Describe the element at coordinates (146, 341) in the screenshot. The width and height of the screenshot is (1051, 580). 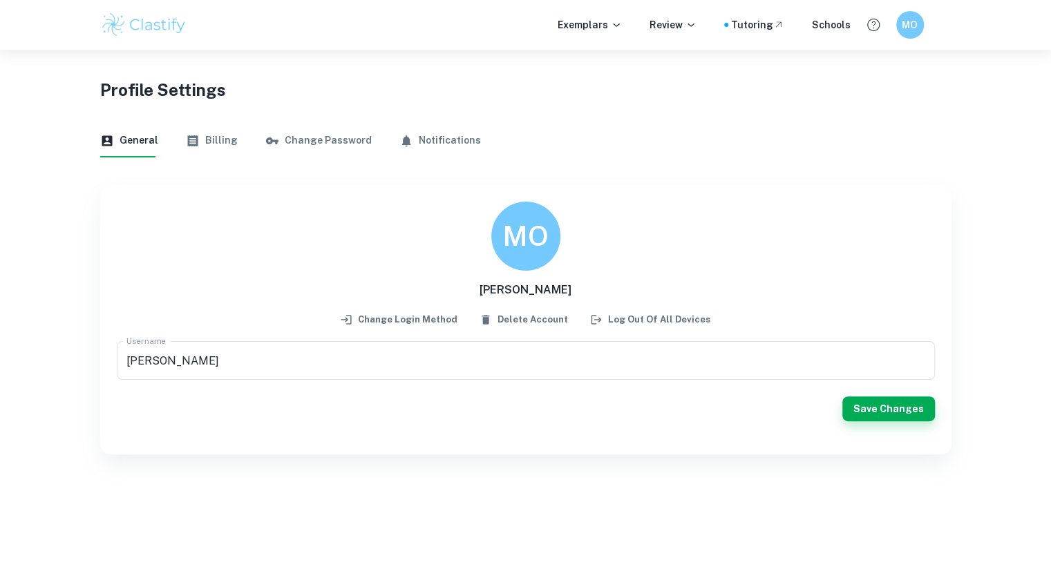
I see `label: Username` at that location.